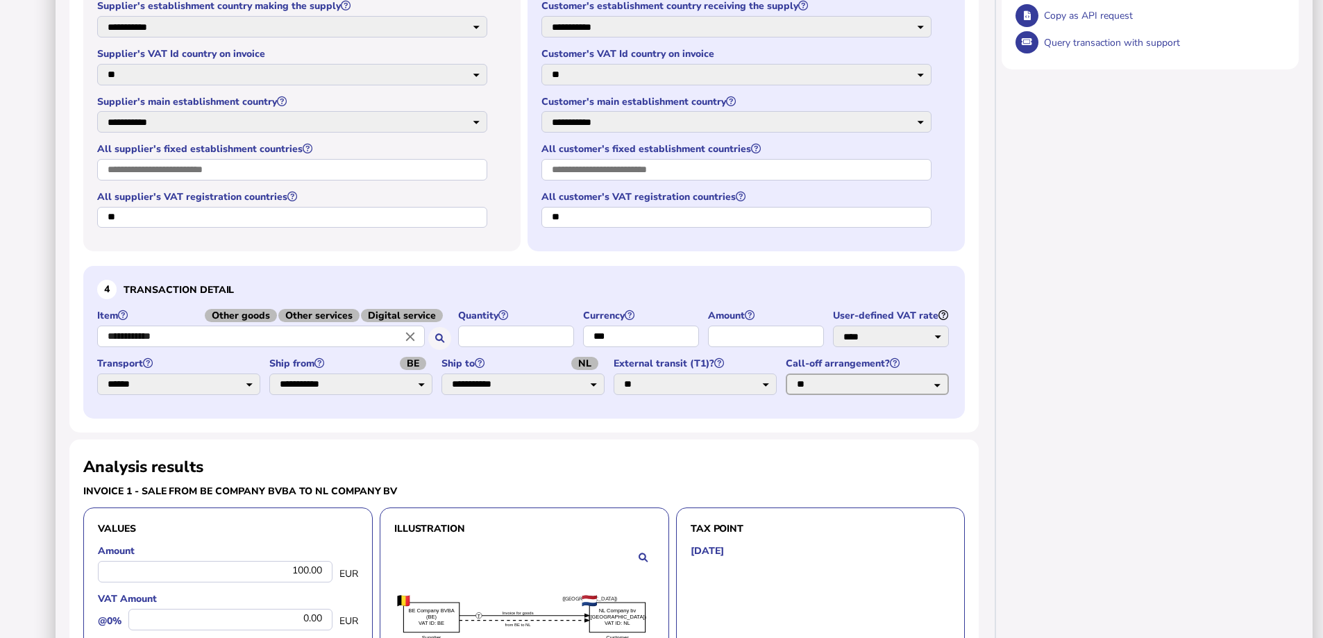  What do you see at coordinates (230, 619) in the screenshot?
I see `div: 0.00` at bounding box center [230, 619].